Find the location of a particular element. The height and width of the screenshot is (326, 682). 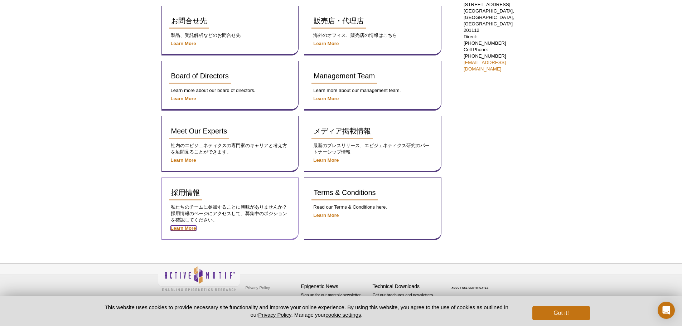

p: 私たちのチームに参加することに興味がありませんか？ 採用情報のページにアクセスして、募集中のポジションを確認してください。 is located at coordinates (230, 214).